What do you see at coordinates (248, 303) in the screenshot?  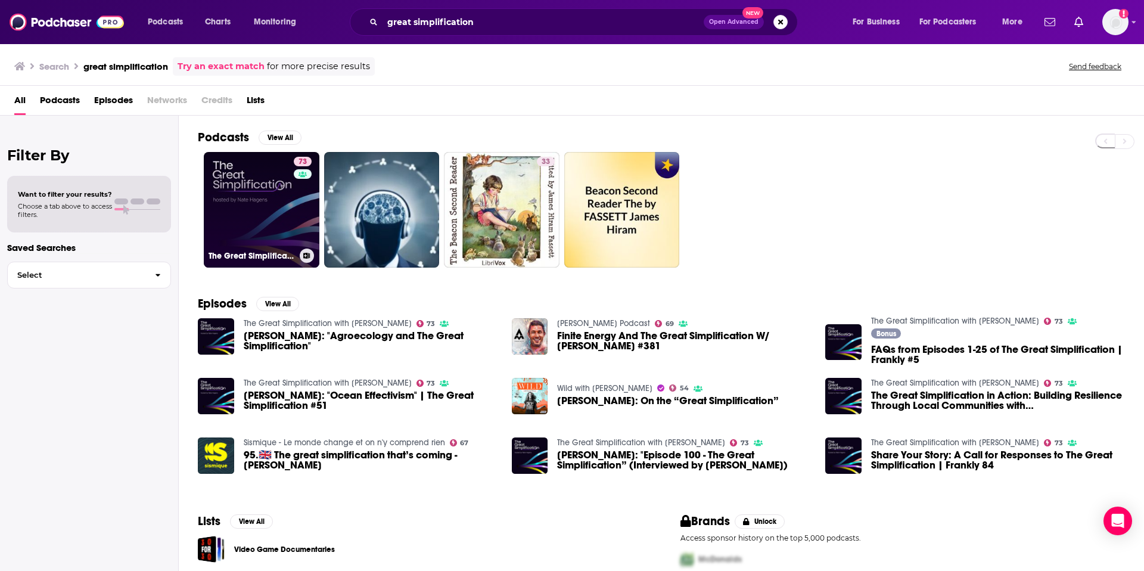 I see `a: EpisodesView All` at bounding box center [248, 303].